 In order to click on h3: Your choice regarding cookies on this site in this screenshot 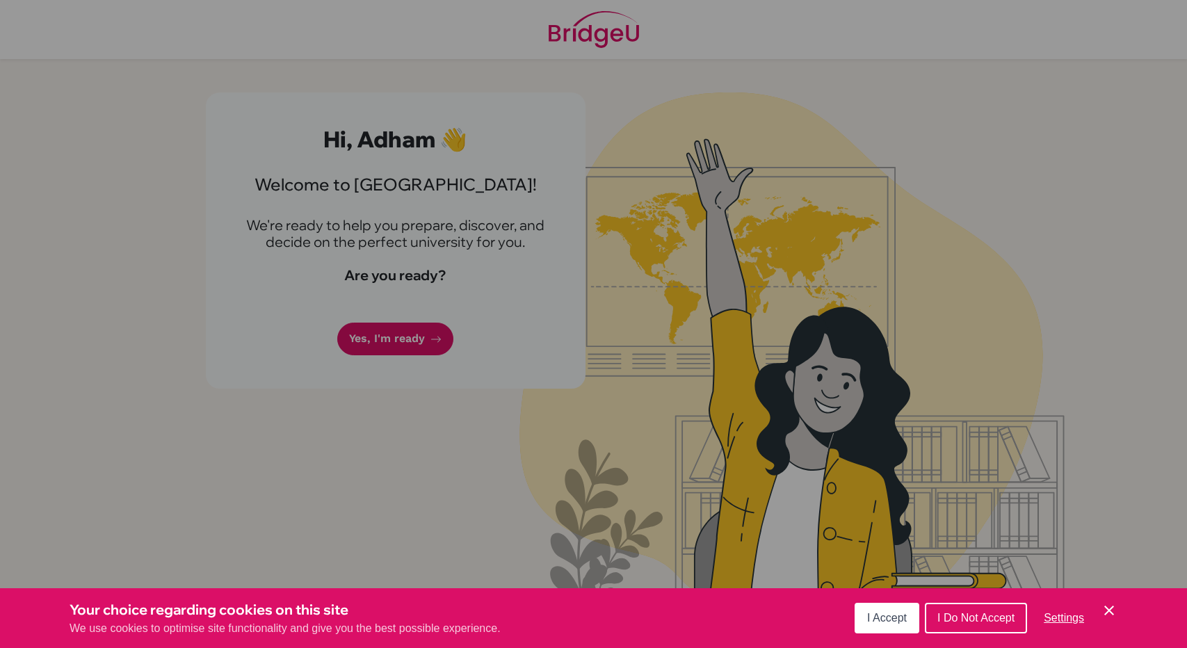, I will do `click(285, 610)`.